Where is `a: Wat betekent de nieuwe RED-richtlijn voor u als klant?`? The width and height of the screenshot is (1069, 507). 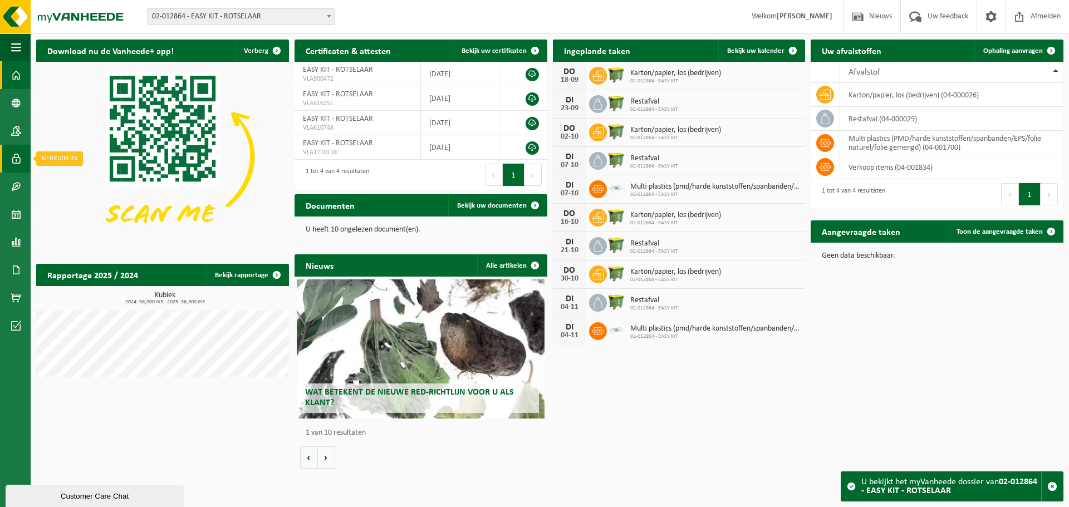 a: Wat betekent de nieuwe RED-richtlijn voor u als klant? is located at coordinates (421, 349).